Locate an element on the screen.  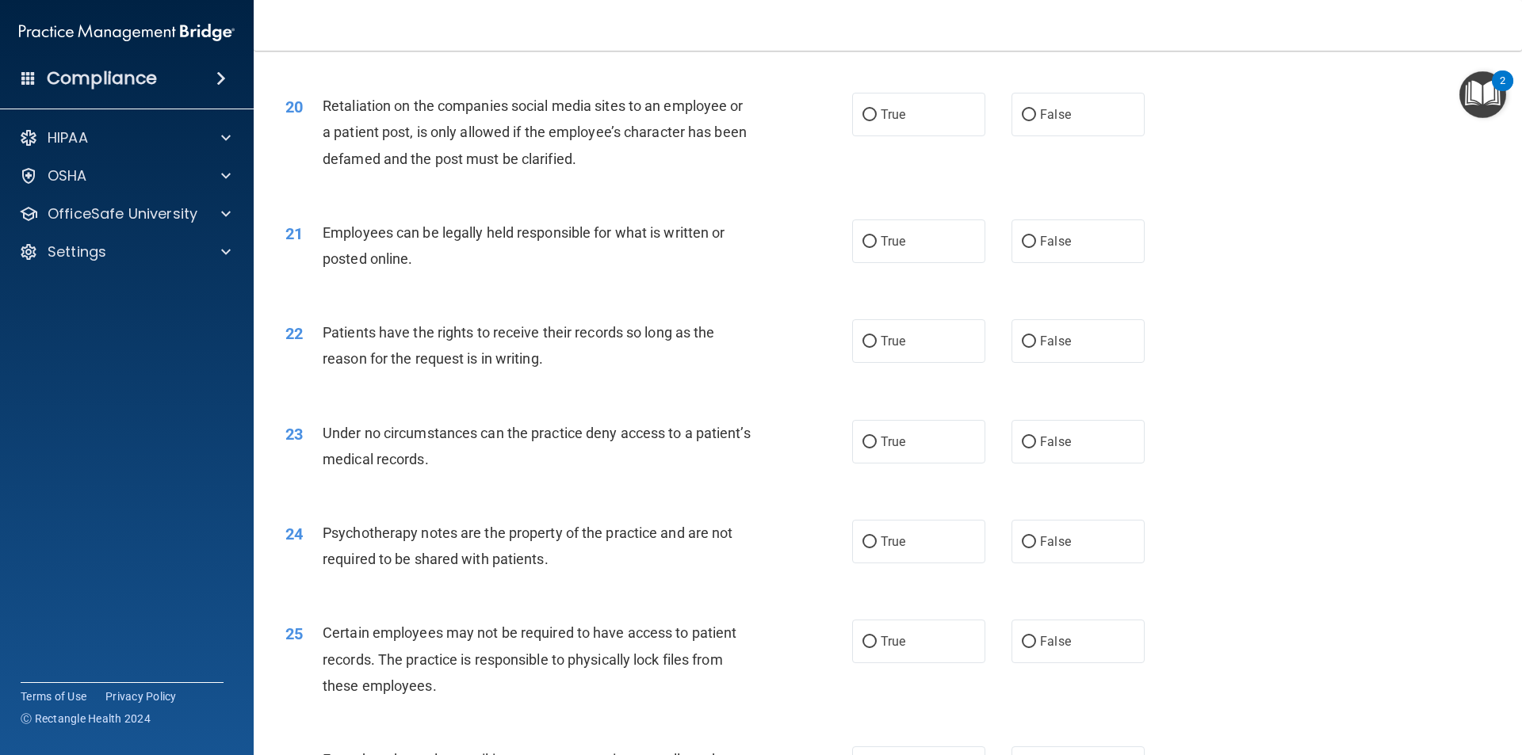
span: 24 is located at coordinates (294, 534).